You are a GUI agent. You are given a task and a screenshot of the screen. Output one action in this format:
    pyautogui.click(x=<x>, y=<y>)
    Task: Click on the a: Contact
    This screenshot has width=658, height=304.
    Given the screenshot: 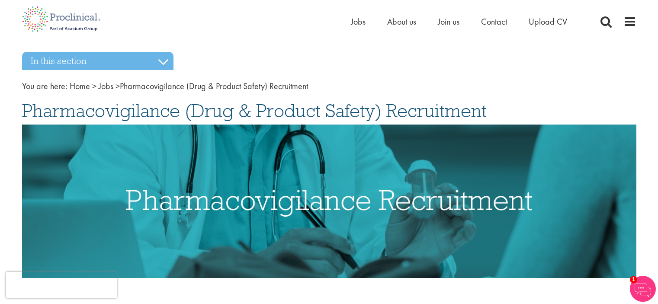 What is the action you would take?
    pyautogui.click(x=494, y=22)
    